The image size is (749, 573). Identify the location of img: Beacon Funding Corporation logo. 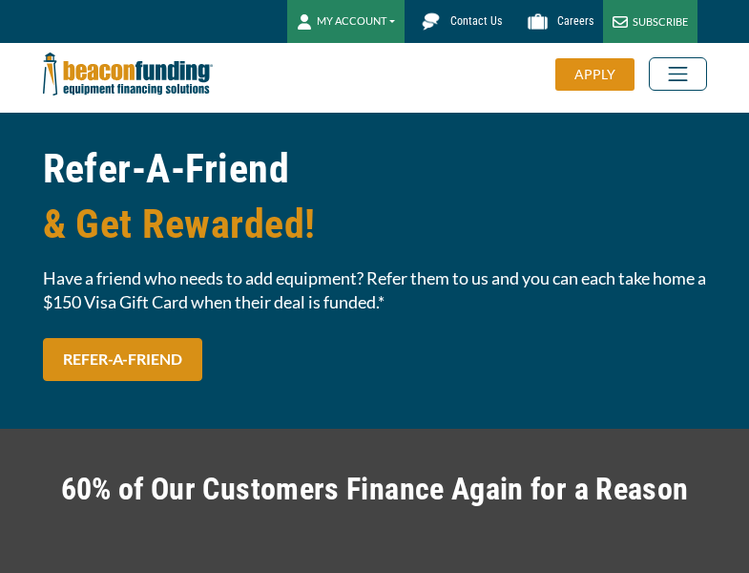
(128, 73).